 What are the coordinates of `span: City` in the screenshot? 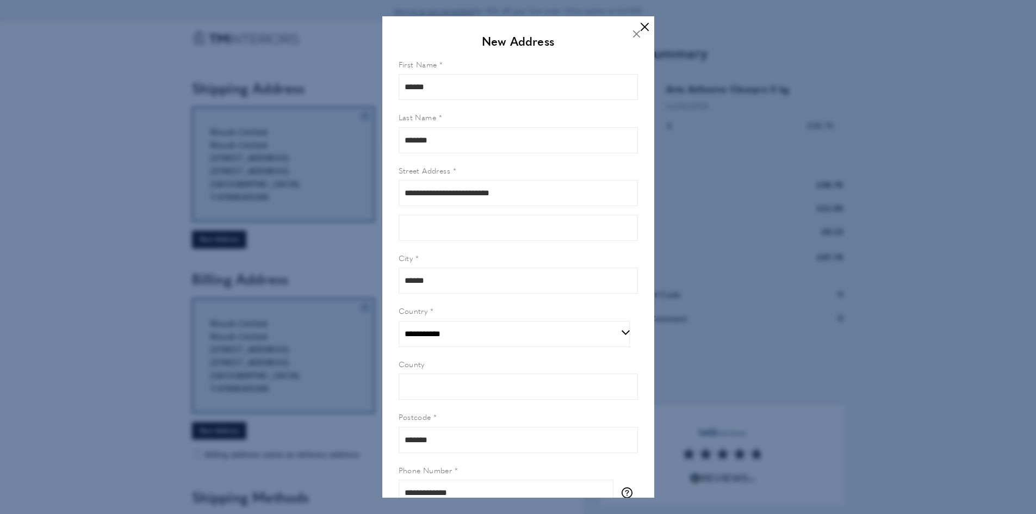 It's located at (406, 258).